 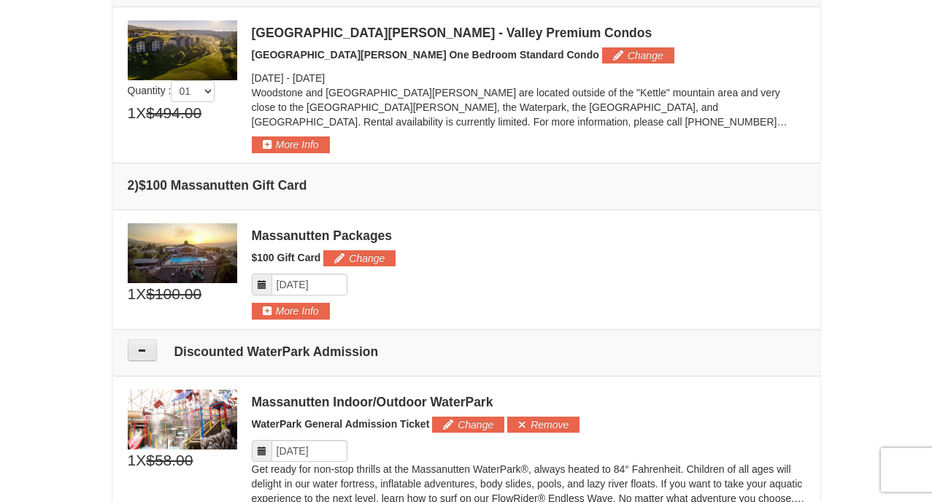 I want to click on h4: Discounted WaterPark Admission, so click(x=466, y=352).